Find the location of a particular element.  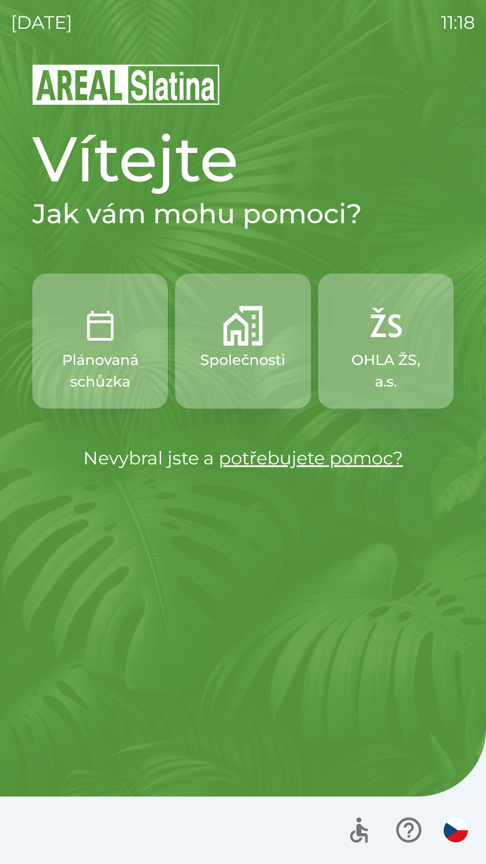

img: 58b4041c-2a13-40f9-aad2-b58ace873f8c.png is located at coordinates (243, 326).